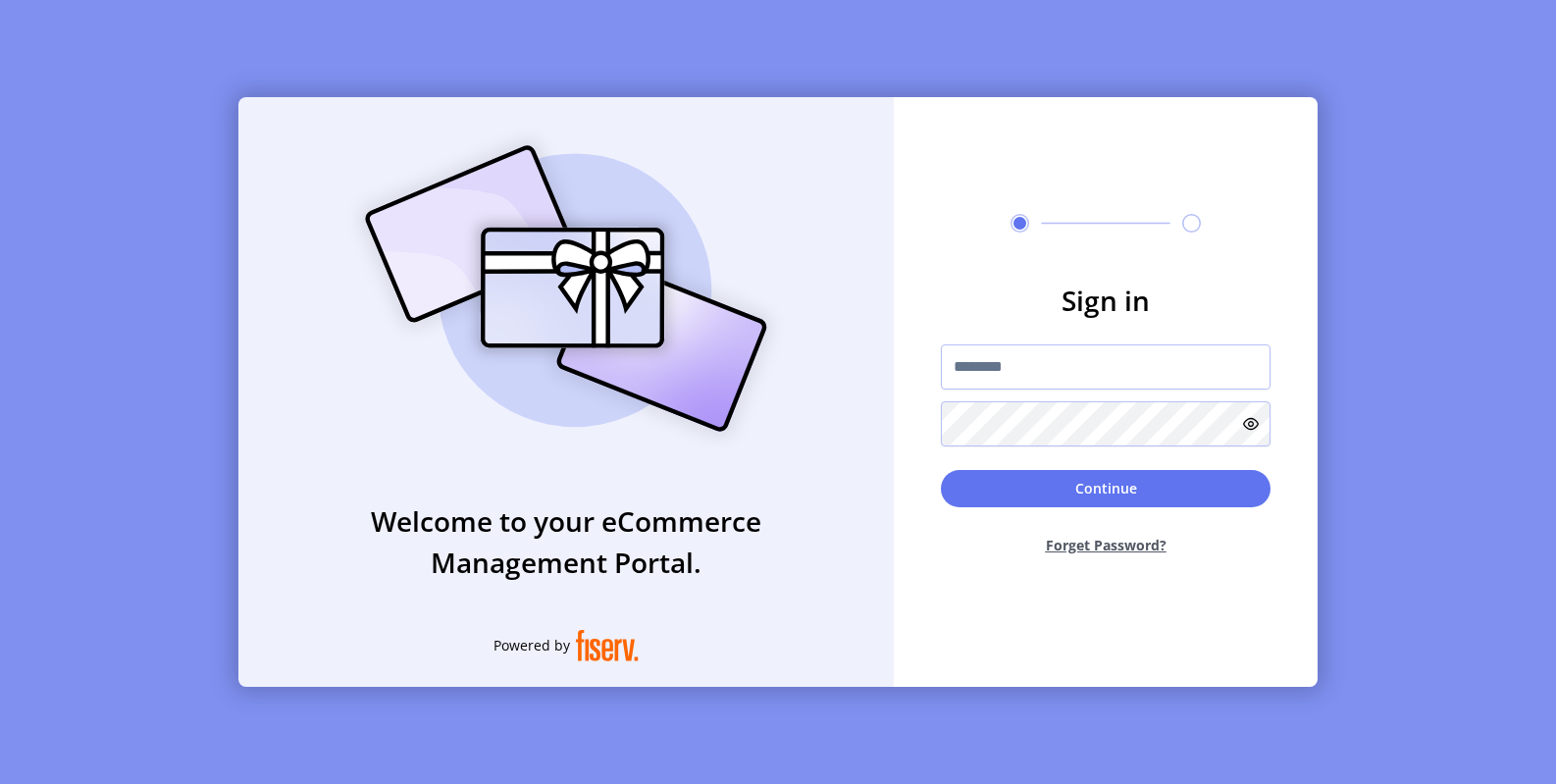  I want to click on h3: Welcome to your eCommerce Management Portal., so click(566, 541).